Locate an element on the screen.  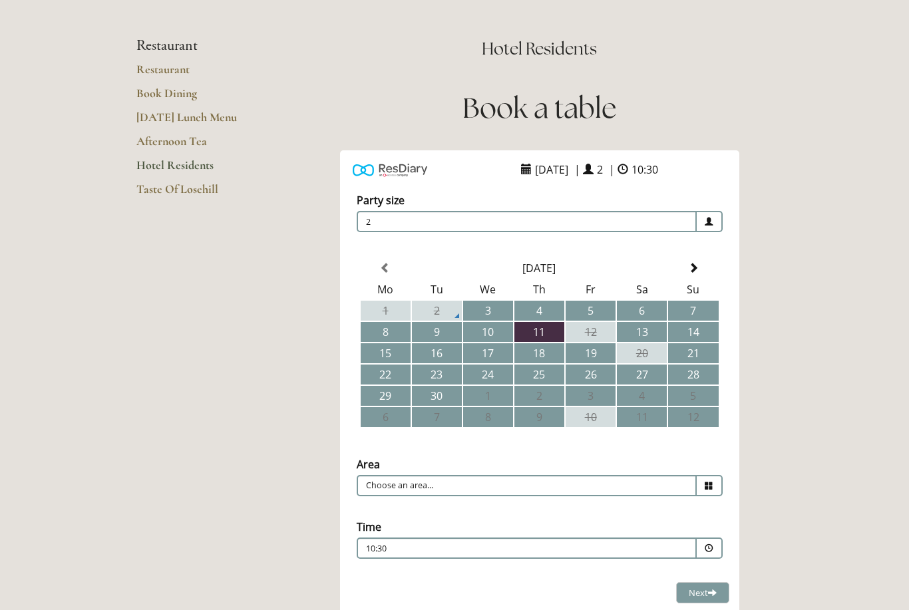
th: Tu is located at coordinates (436, 289).